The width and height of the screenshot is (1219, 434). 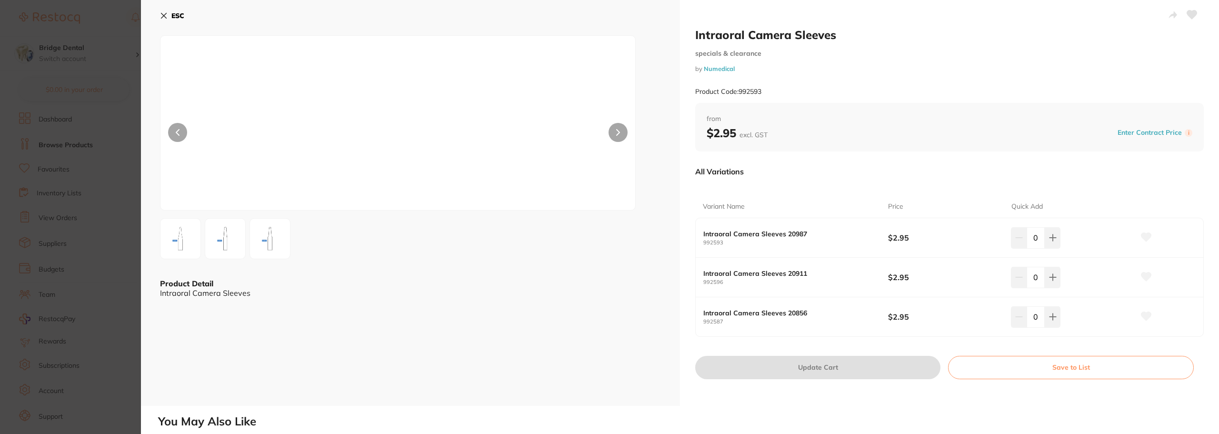 What do you see at coordinates (180, 239) in the screenshot?
I see `img: OTMtanBn` at bounding box center [180, 239].